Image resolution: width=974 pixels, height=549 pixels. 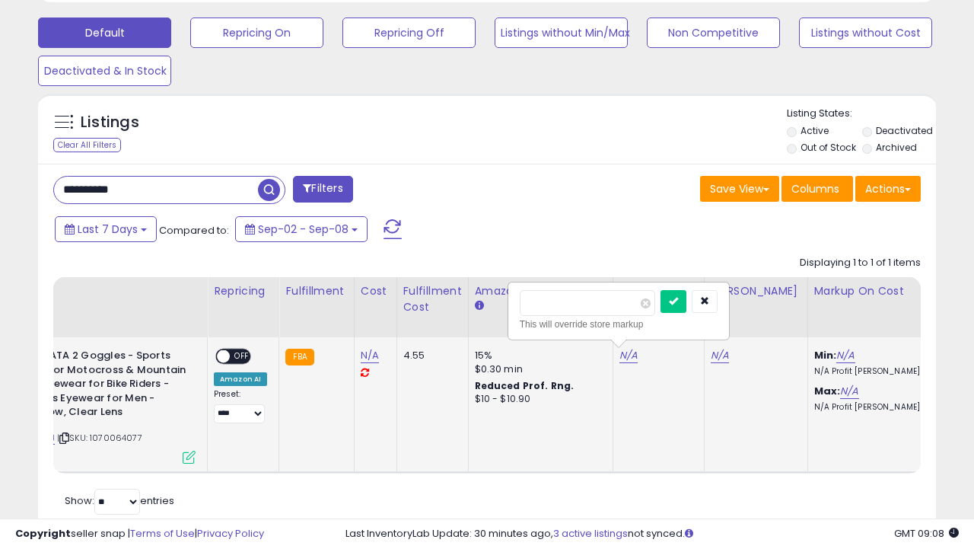 I want to click on b: 100% STRATA 2 Goggles - Sports Goggles for Motocross & Mountain Biking - Eyewear for Bike Riders ..., so click(x=94, y=386).